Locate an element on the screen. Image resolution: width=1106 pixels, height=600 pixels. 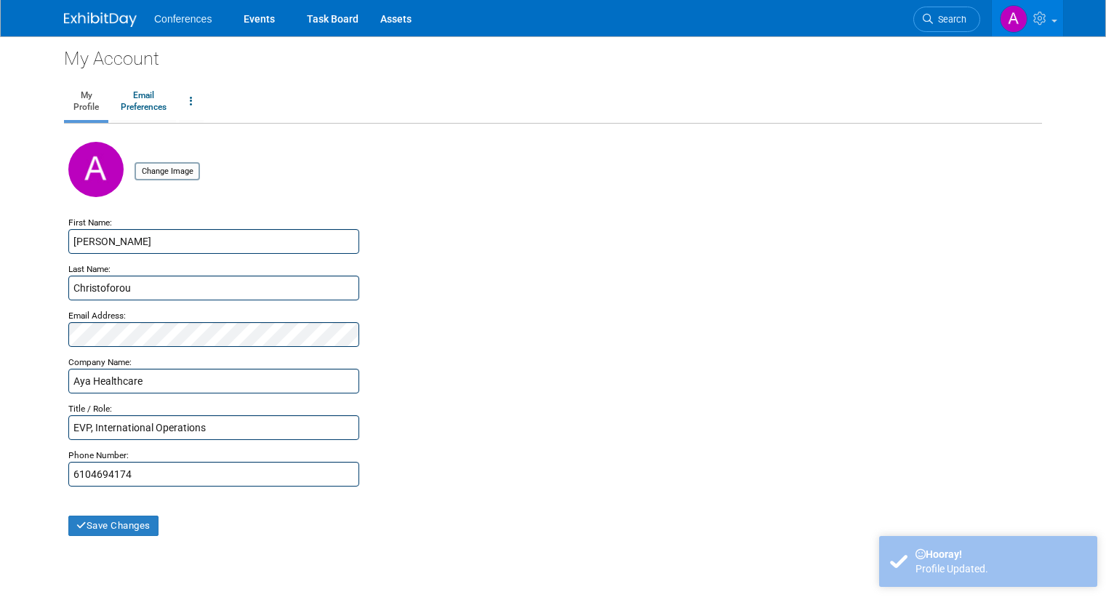
div: My Account is located at coordinates (553, 54).